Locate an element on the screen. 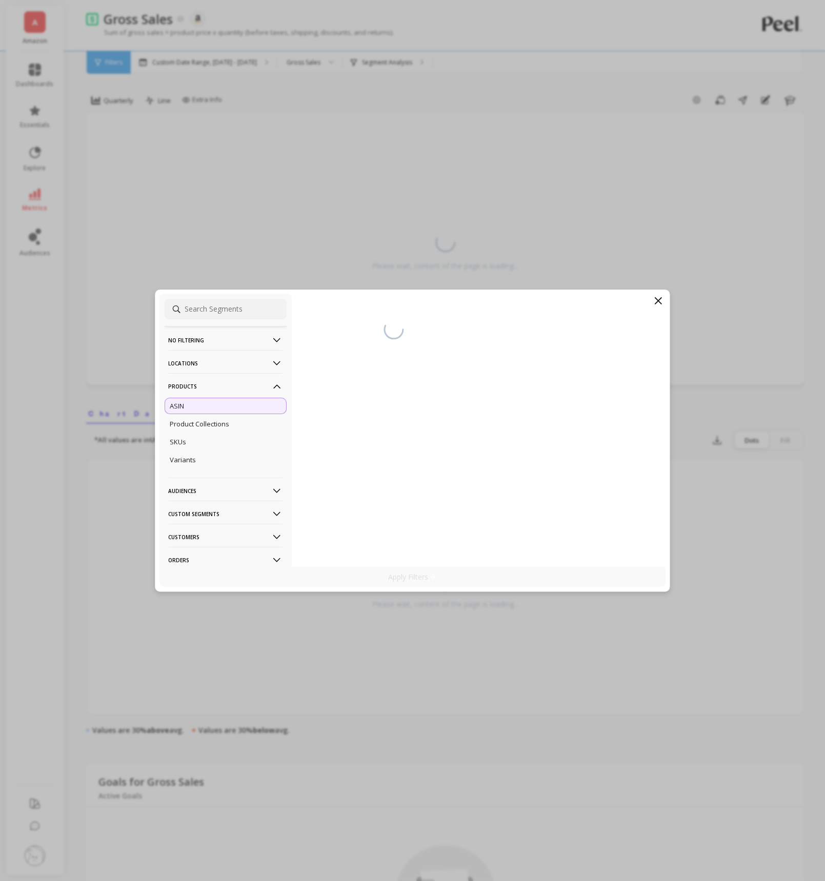 The image size is (825, 881). p: Customers is located at coordinates (226, 537).